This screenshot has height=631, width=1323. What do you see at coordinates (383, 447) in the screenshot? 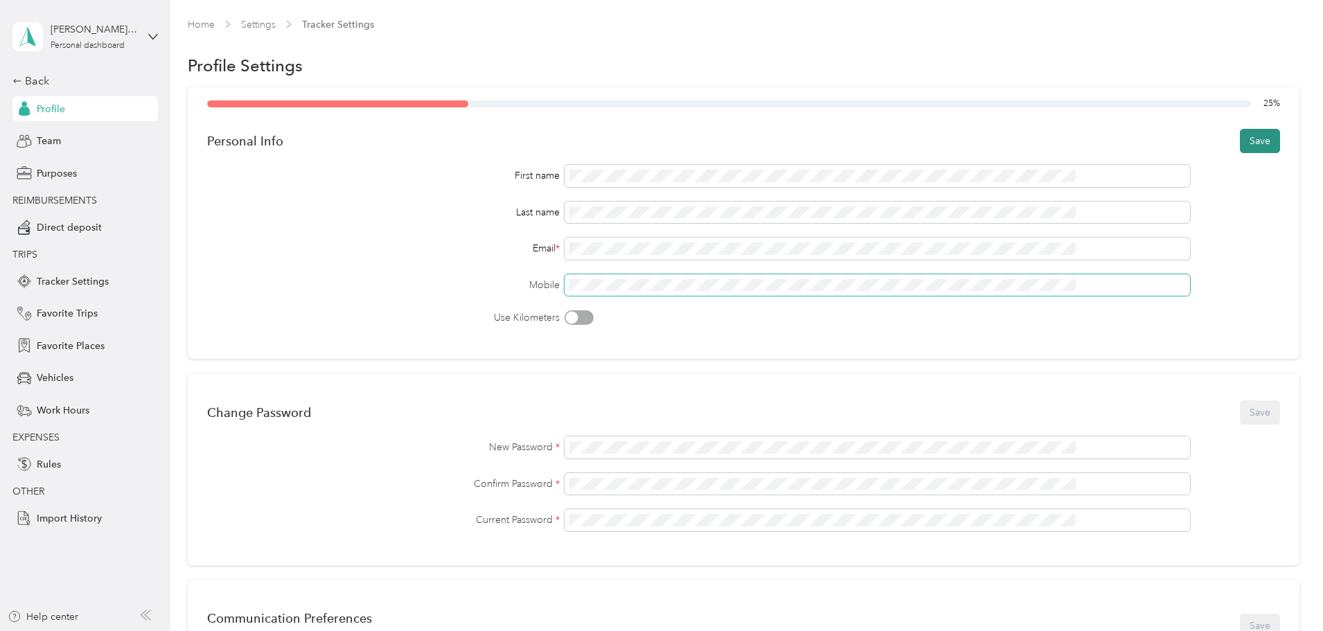
I see `label: New Password` at bounding box center [383, 447].